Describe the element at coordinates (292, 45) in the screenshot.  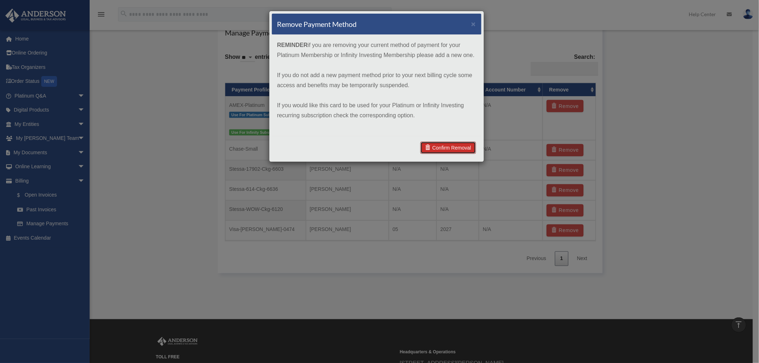
I see `strong: REMINDER` at that location.